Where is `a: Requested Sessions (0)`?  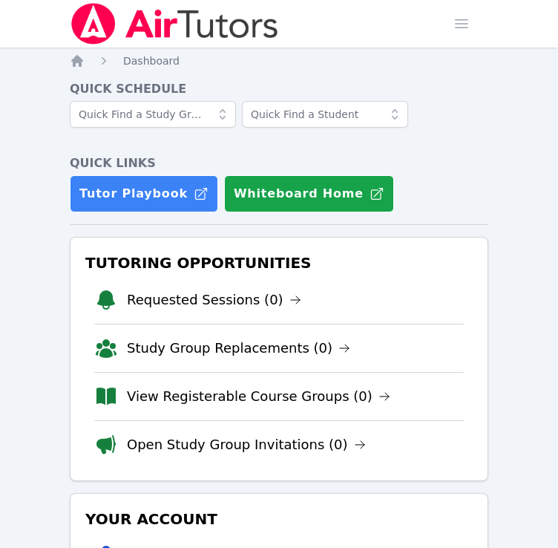
a: Requested Sessions (0) is located at coordinates (214, 300).